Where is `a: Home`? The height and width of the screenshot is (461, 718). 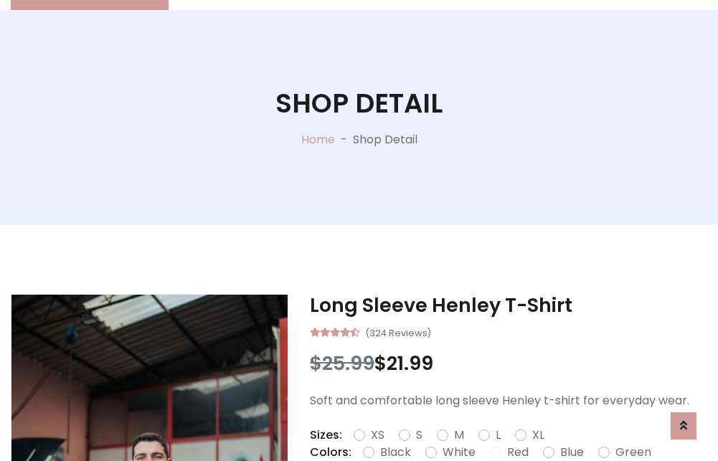 a: Home is located at coordinates (318, 139).